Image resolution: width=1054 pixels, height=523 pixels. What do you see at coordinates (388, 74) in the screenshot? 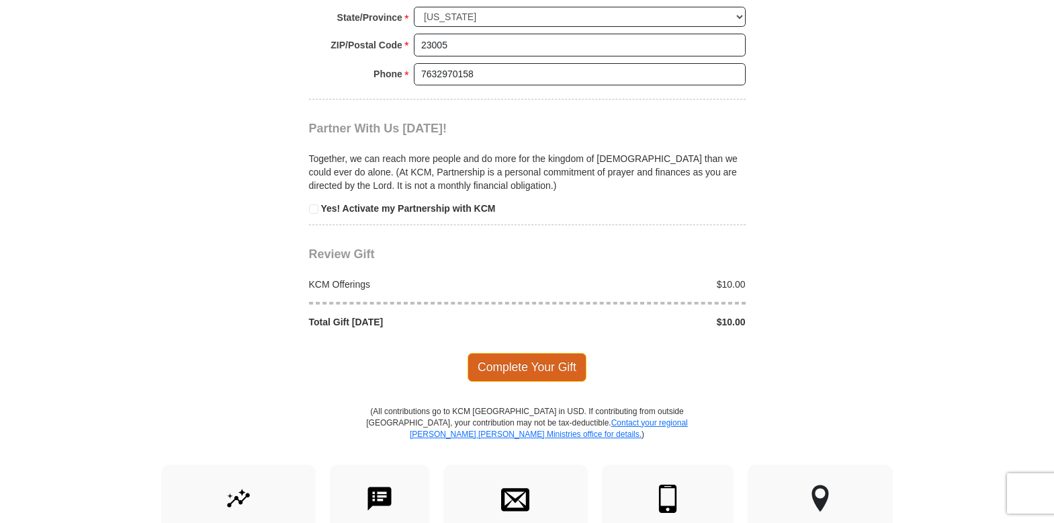
I see `strong: Phone` at bounding box center [388, 74].